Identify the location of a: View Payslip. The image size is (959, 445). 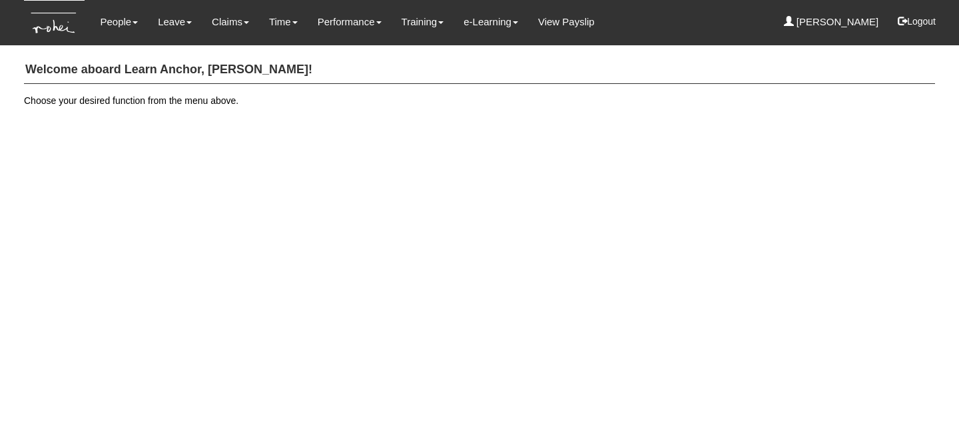
(566, 22).